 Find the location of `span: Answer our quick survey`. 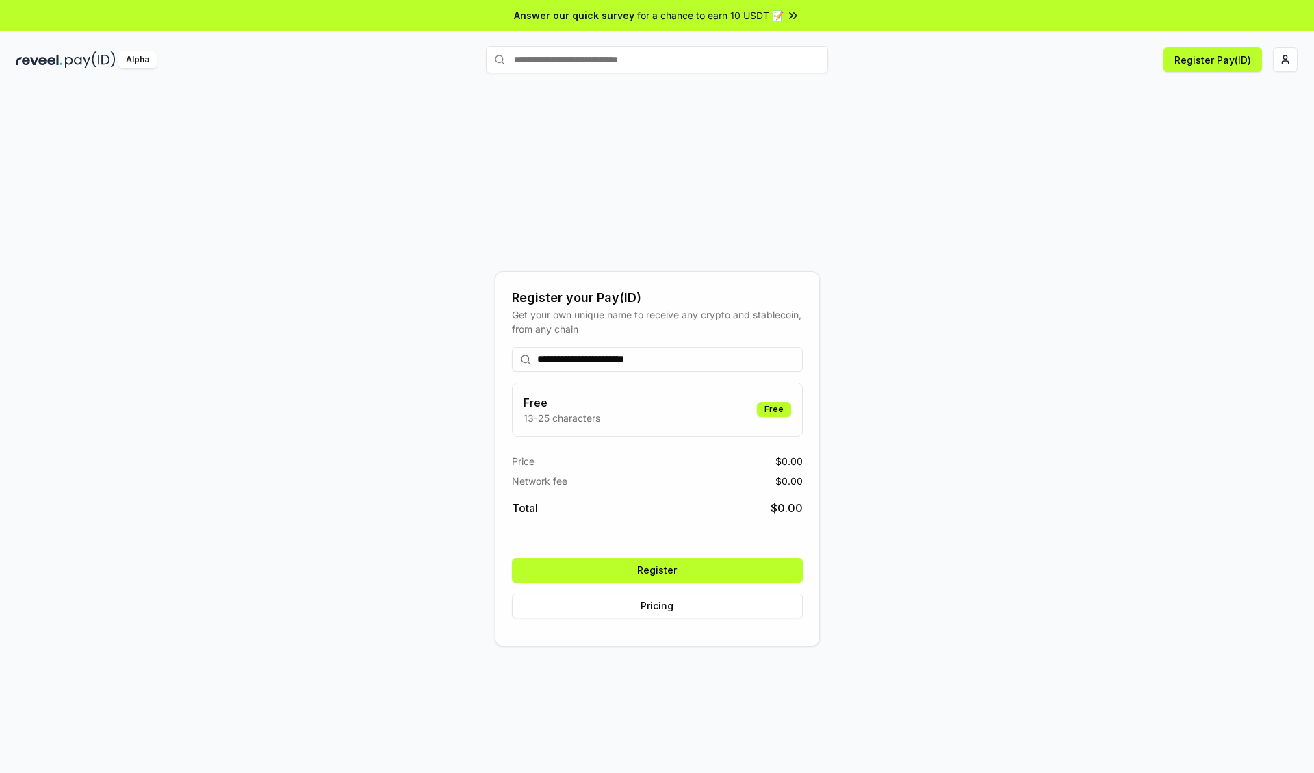

span: Answer our quick survey is located at coordinates (574, 15).